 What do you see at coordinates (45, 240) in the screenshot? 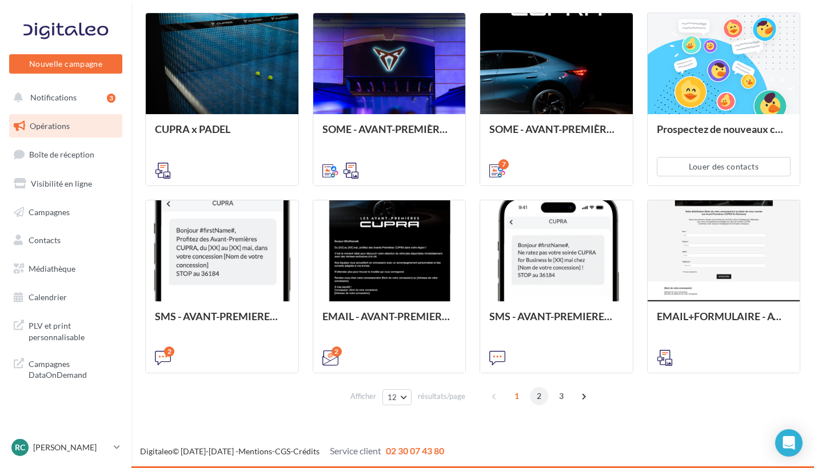
I see `span: Contacts` at bounding box center [45, 240].